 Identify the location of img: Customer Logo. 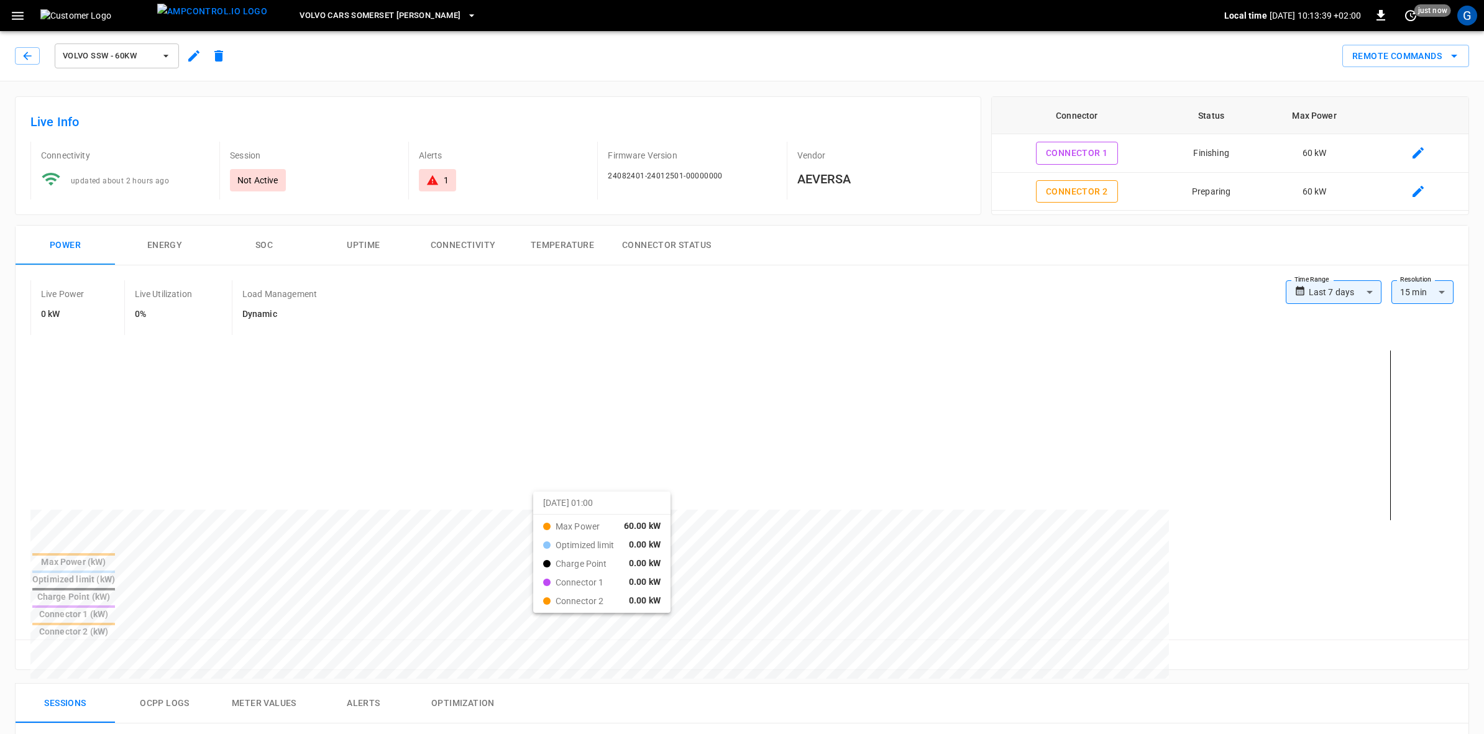
(96, 16).